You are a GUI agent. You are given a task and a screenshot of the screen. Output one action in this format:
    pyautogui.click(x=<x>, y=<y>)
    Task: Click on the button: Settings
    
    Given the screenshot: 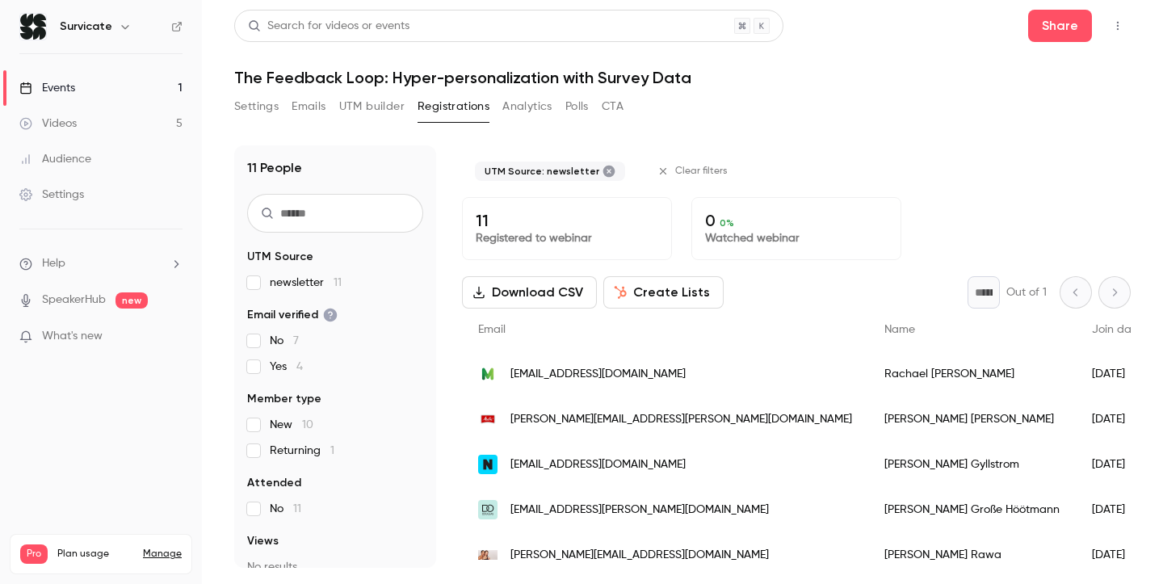 What is the action you would take?
    pyautogui.click(x=256, y=107)
    